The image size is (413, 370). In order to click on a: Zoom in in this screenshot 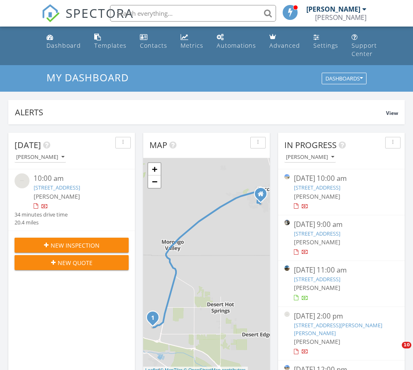, I will do `click(154, 169)`.